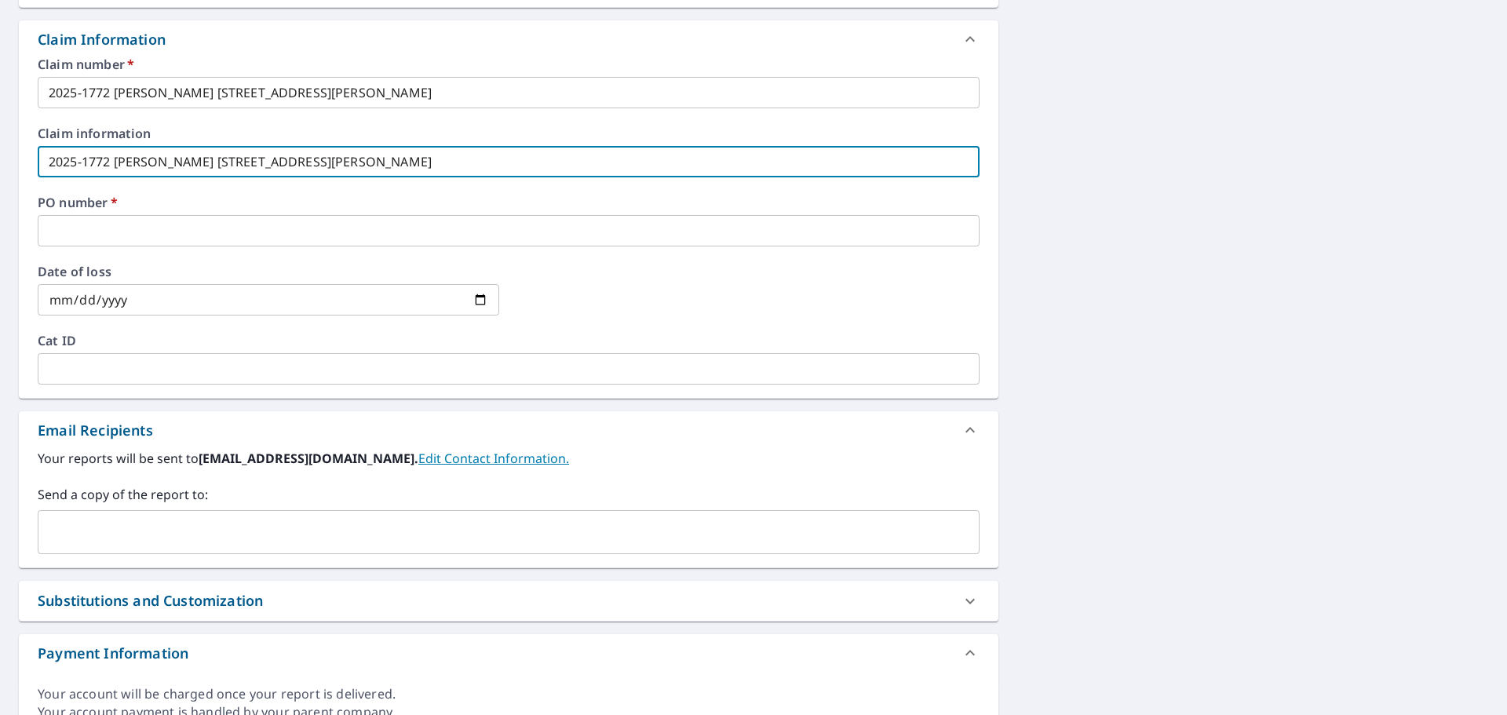 This screenshot has width=1507, height=715. Describe the element at coordinates (509, 133) in the screenshot. I see `label: Claim information` at that location.